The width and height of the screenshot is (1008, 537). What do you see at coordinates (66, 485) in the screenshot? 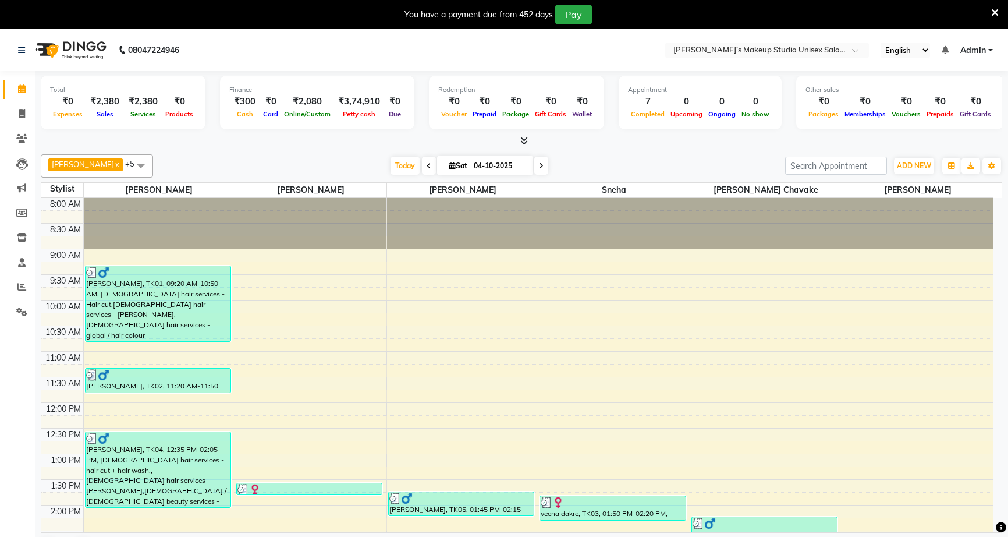
I see `div: 1:30 PM` at bounding box center [66, 485].